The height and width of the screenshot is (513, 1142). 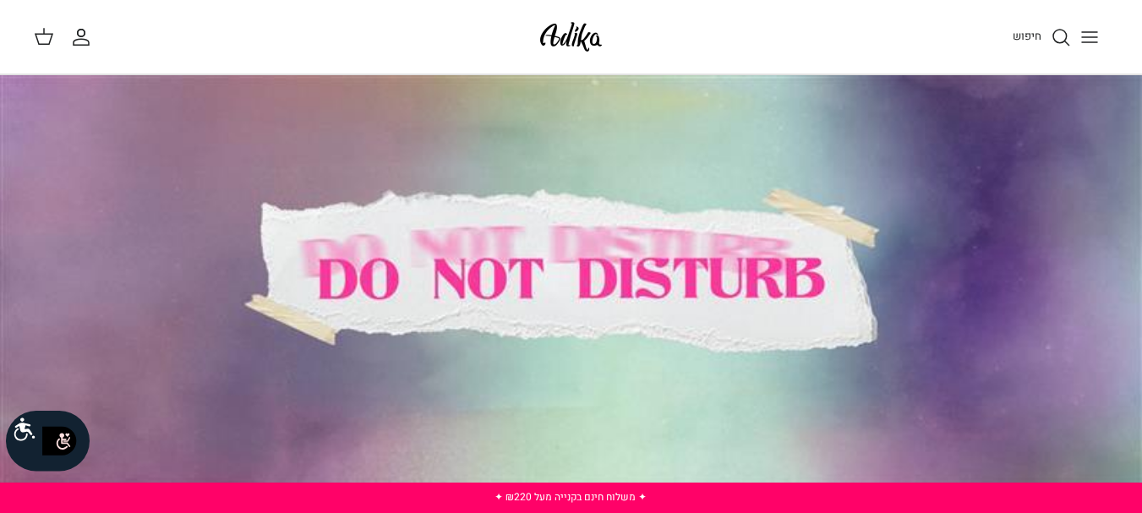 I want to click on img: accessibility_icon02.svg, so click(x=59, y=440).